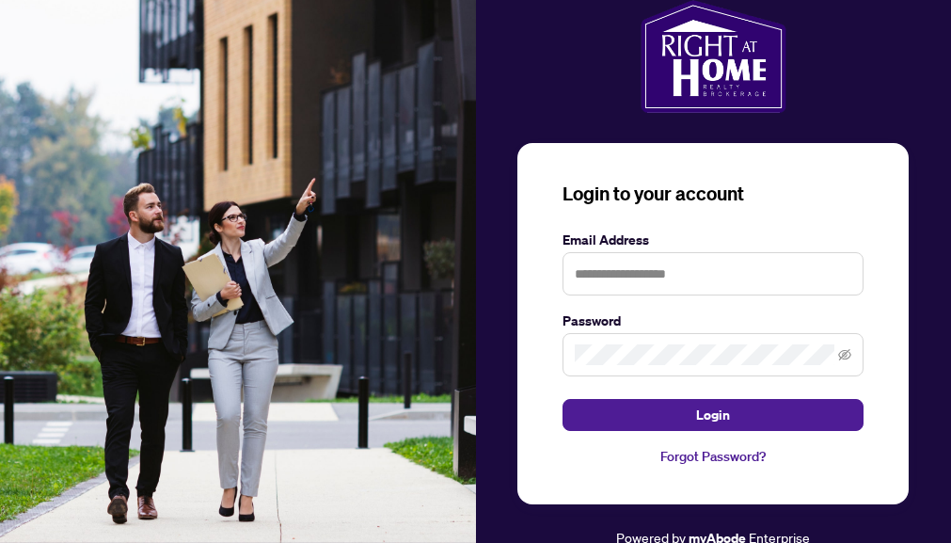  Describe the element at coordinates (713, 415) in the screenshot. I see `span: Login` at that location.